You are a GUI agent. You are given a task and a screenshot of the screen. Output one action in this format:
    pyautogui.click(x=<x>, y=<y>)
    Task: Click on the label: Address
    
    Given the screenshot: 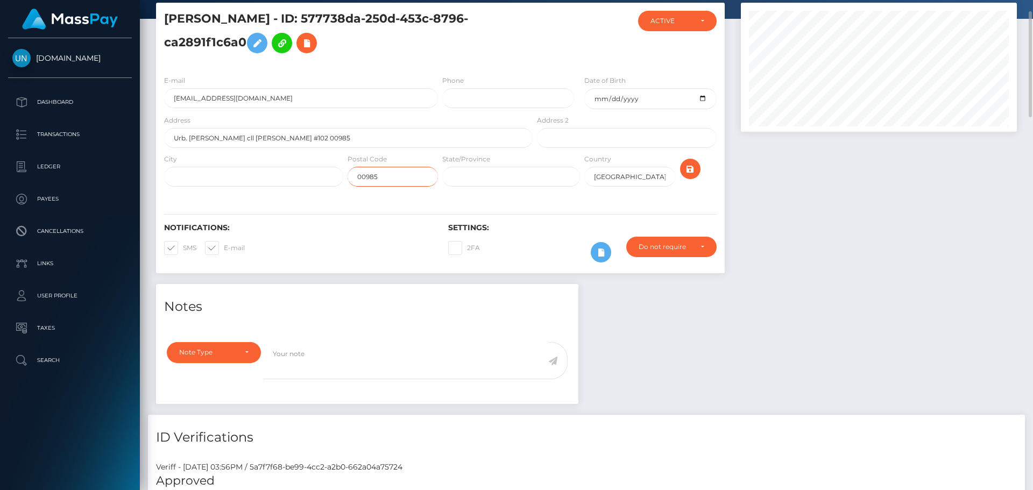 What is the action you would take?
    pyautogui.click(x=177, y=120)
    